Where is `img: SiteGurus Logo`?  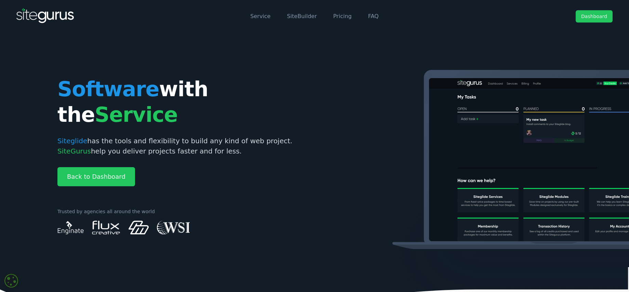
img: SiteGurus Logo is located at coordinates (45, 16).